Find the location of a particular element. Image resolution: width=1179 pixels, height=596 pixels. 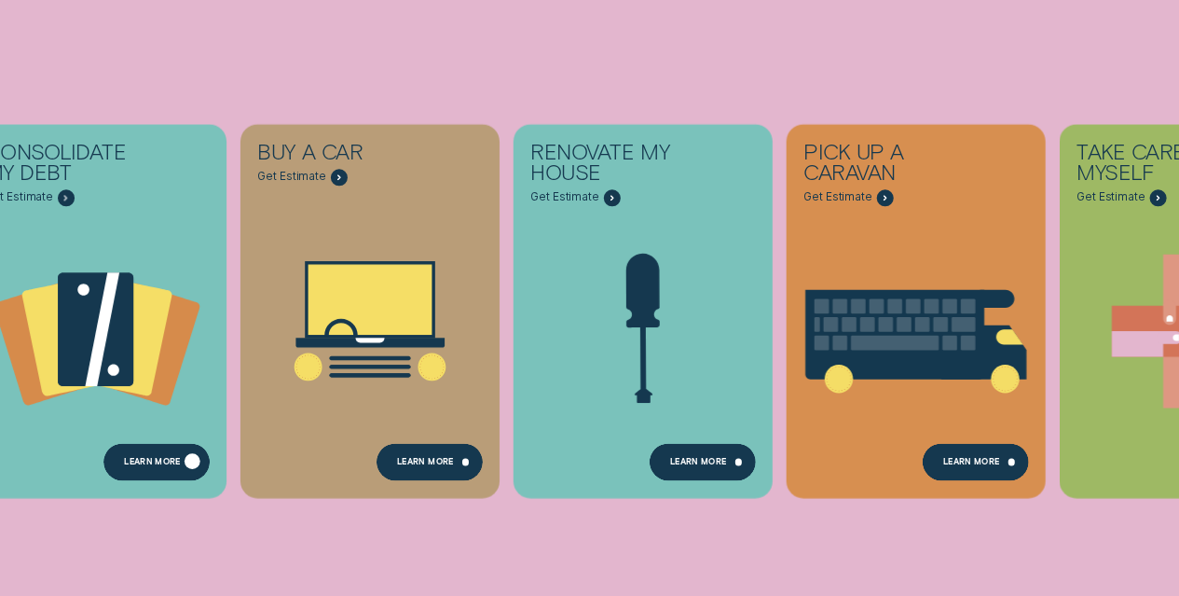

a: Buy a car - Learn more is located at coordinates (370, 306).